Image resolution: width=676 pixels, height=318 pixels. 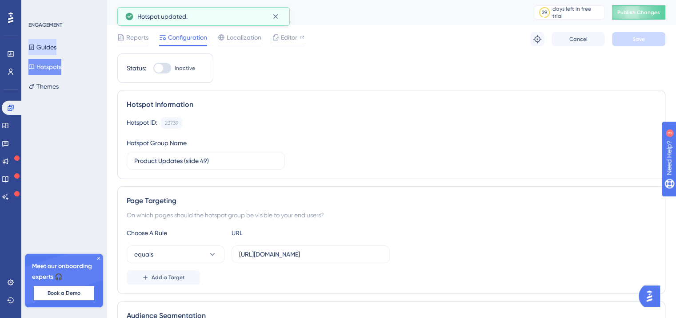 I want to click on span: Inactive, so click(x=185, y=68).